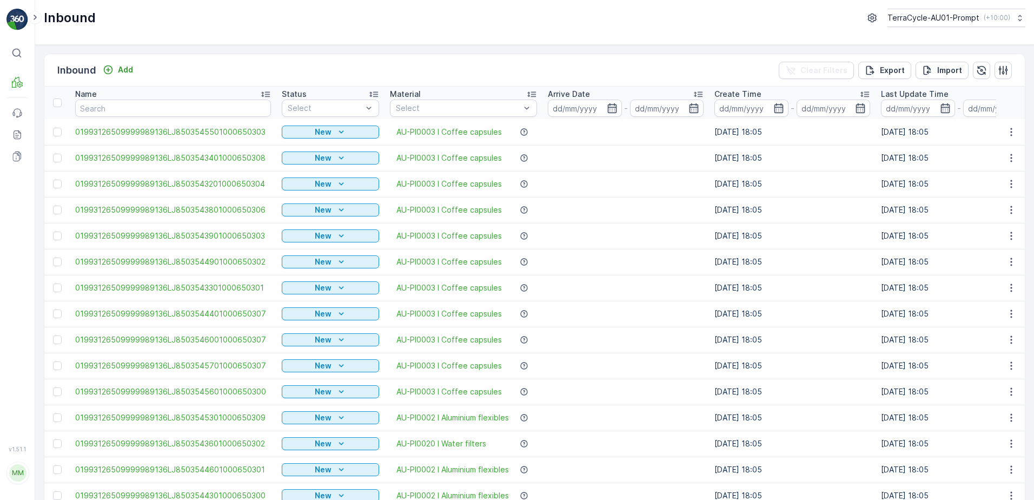  I want to click on span: AU-PI0020 I Water filters, so click(441, 443).